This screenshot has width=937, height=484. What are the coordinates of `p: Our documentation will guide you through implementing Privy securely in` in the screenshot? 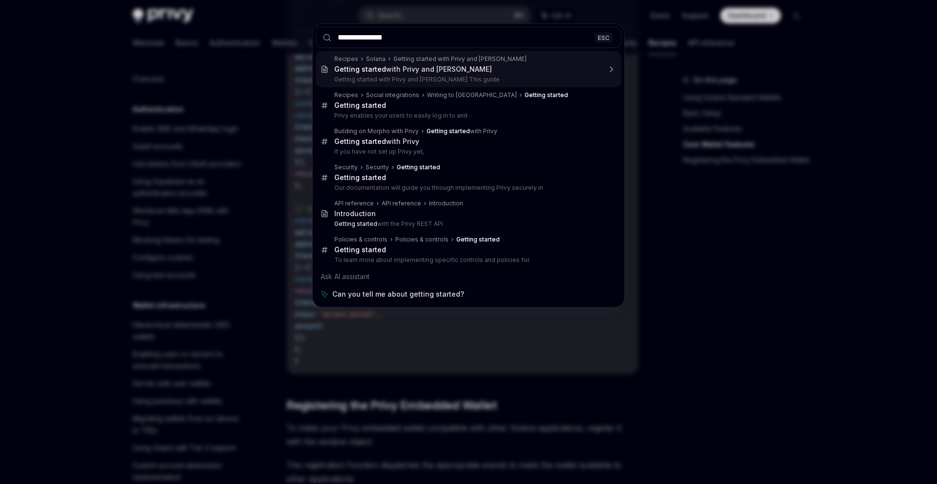 It's located at (468, 188).